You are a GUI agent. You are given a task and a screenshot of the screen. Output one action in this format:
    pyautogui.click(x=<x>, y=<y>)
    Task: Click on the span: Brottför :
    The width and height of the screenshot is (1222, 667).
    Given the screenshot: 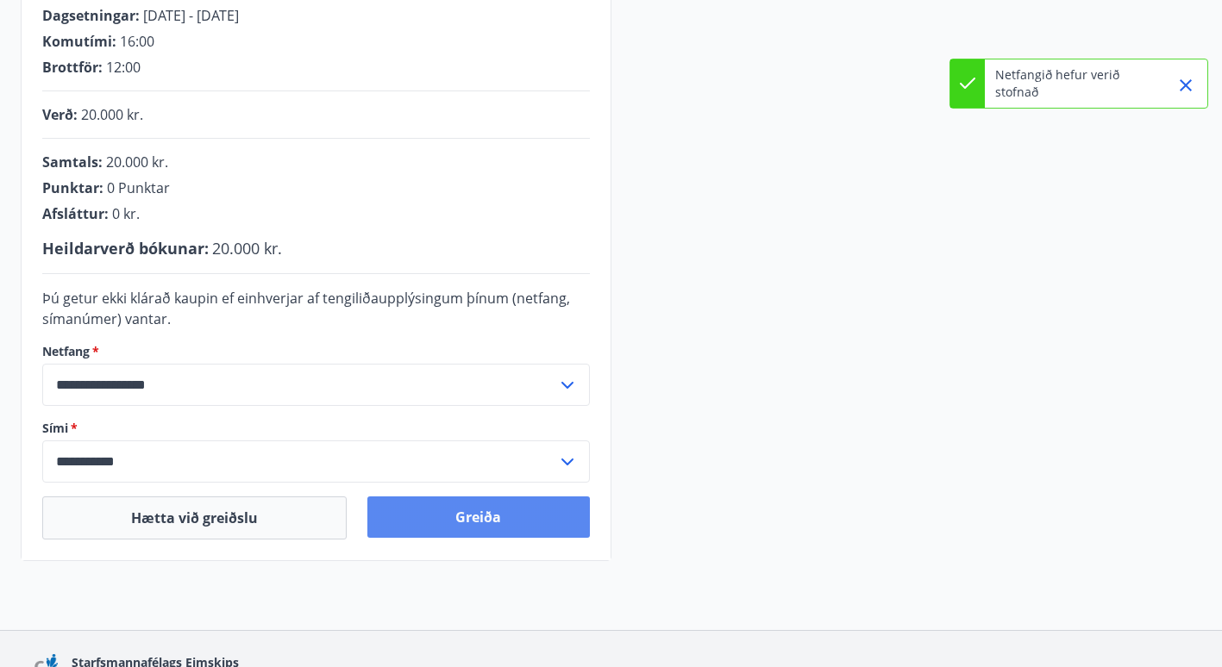 What is the action you would take?
    pyautogui.click(x=72, y=67)
    